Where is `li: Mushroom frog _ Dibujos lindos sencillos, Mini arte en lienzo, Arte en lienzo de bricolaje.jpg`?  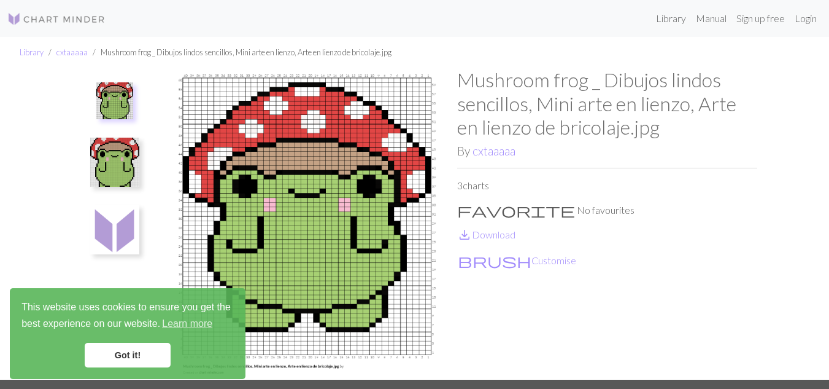 li: Mushroom frog _ Dibujos lindos sencillos, Mini arte en lienzo, Arte en lienzo de bricolaje.jpg is located at coordinates (239, 52).